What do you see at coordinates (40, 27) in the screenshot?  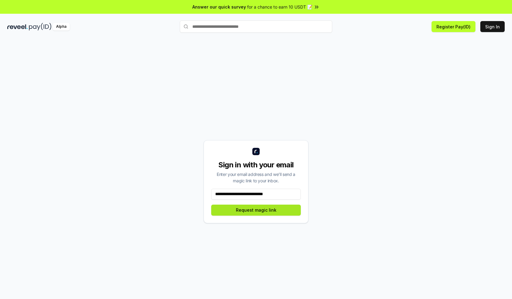 I see `img: pay_id` at bounding box center [40, 27].